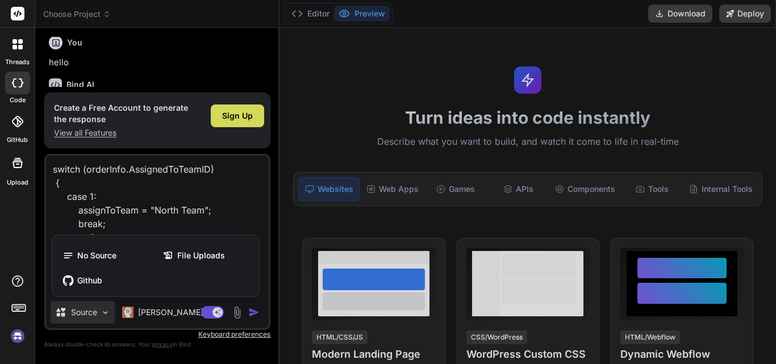 The height and width of the screenshot is (364, 776). What do you see at coordinates (18, 182) in the screenshot?
I see `label: Upload` at bounding box center [18, 182].